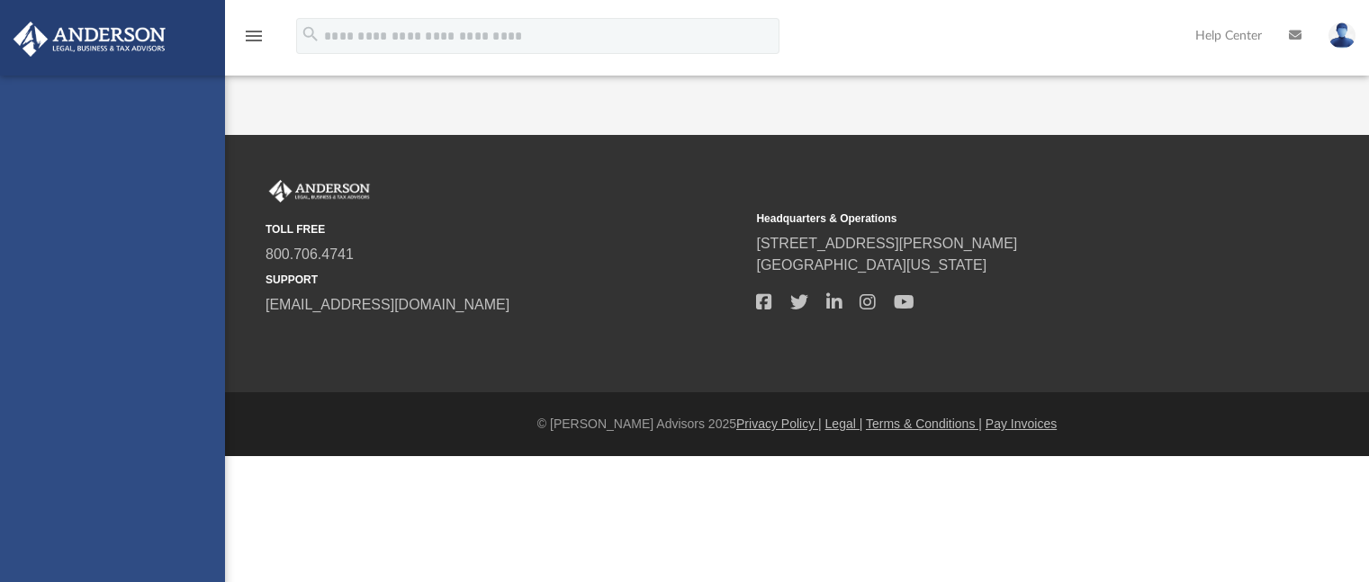  What do you see at coordinates (254, 40) in the screenshot?
I see `a: menu` at bounding box center [254, 40].